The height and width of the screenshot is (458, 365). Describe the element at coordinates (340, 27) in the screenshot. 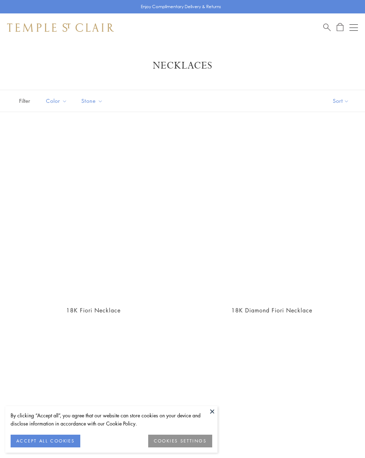

I see `a: Open Shopping Bag` at that location.